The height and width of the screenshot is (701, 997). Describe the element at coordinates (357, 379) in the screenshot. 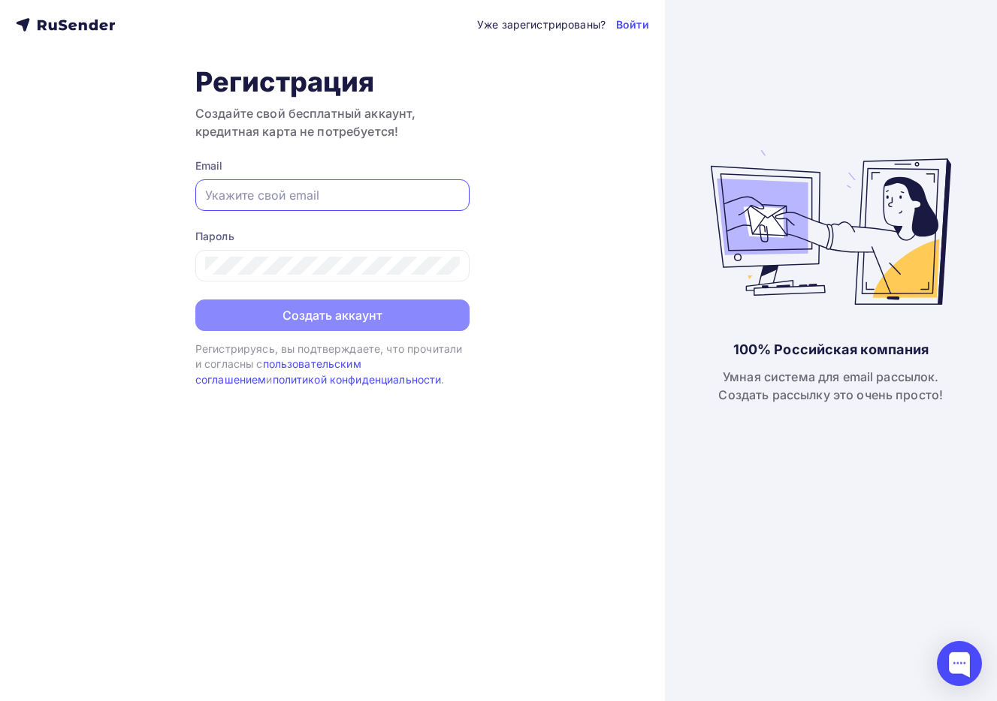

I see `a: политикой конфиденциальности` at that location.